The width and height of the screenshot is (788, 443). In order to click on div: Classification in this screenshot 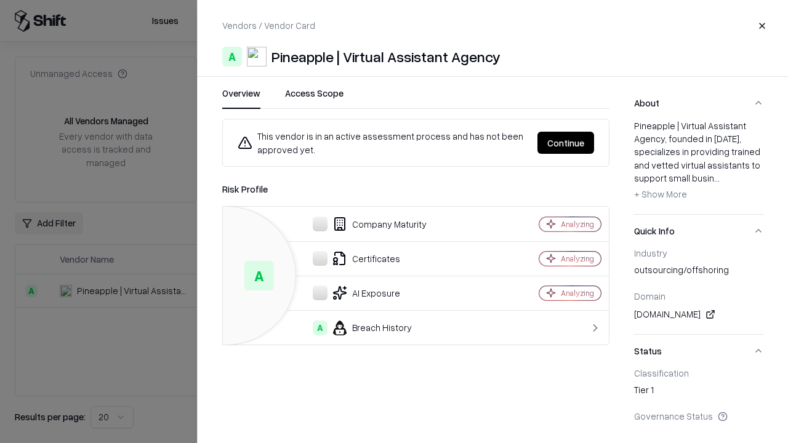, I will do `click(699, 373)`.